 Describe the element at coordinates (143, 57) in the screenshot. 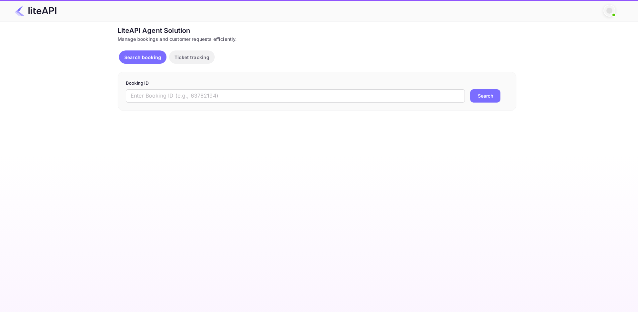

I see `p: Search booking` at that location.